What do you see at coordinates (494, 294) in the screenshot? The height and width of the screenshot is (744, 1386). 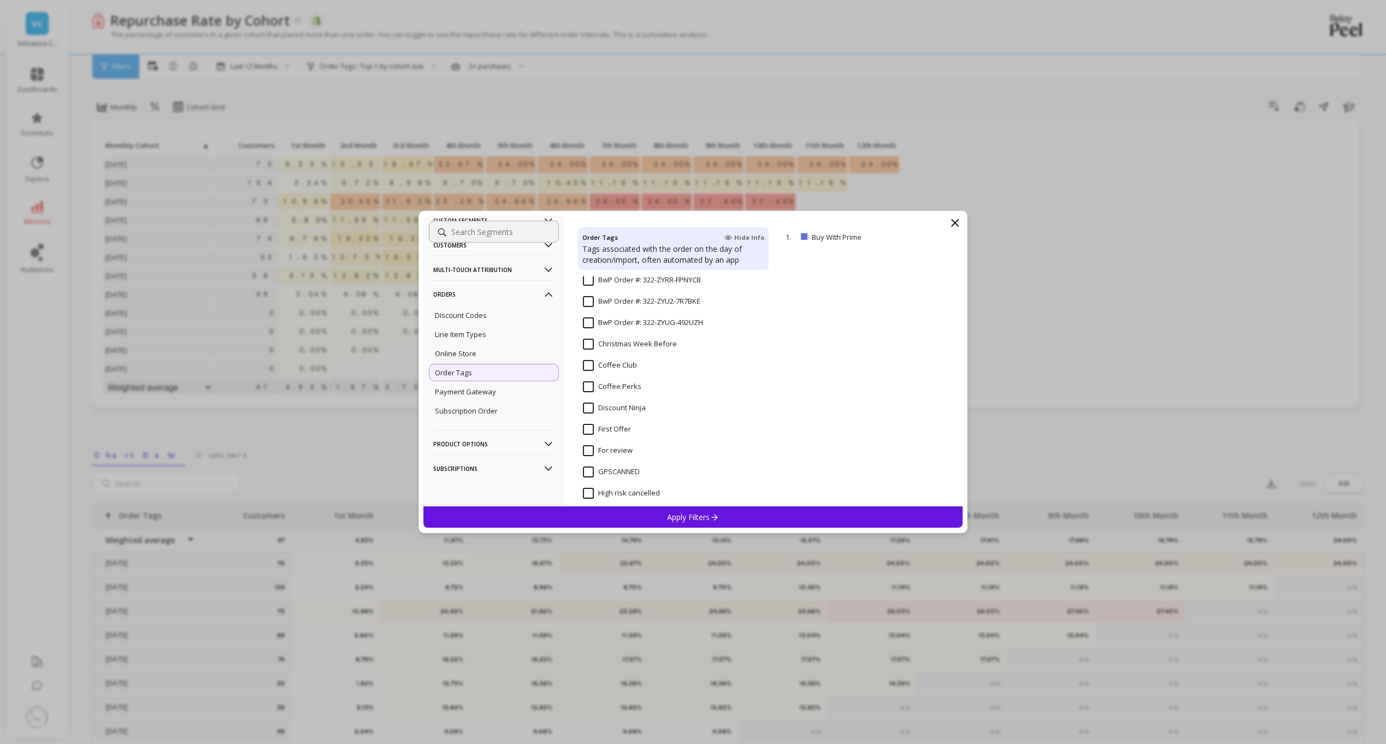 I see `p: Orders` at bounding box center [494, 294].